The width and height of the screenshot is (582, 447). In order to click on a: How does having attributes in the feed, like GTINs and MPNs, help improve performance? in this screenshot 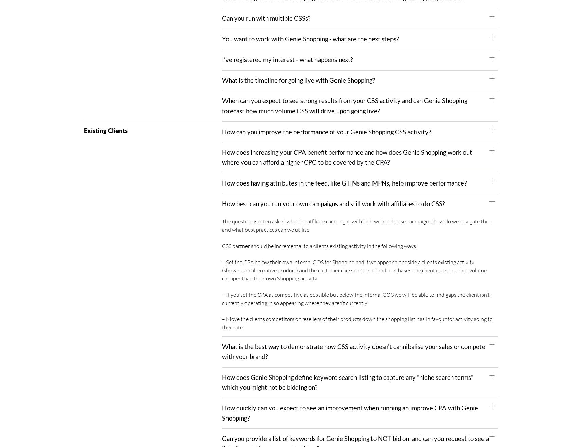, I will do `click(344, 183)`.